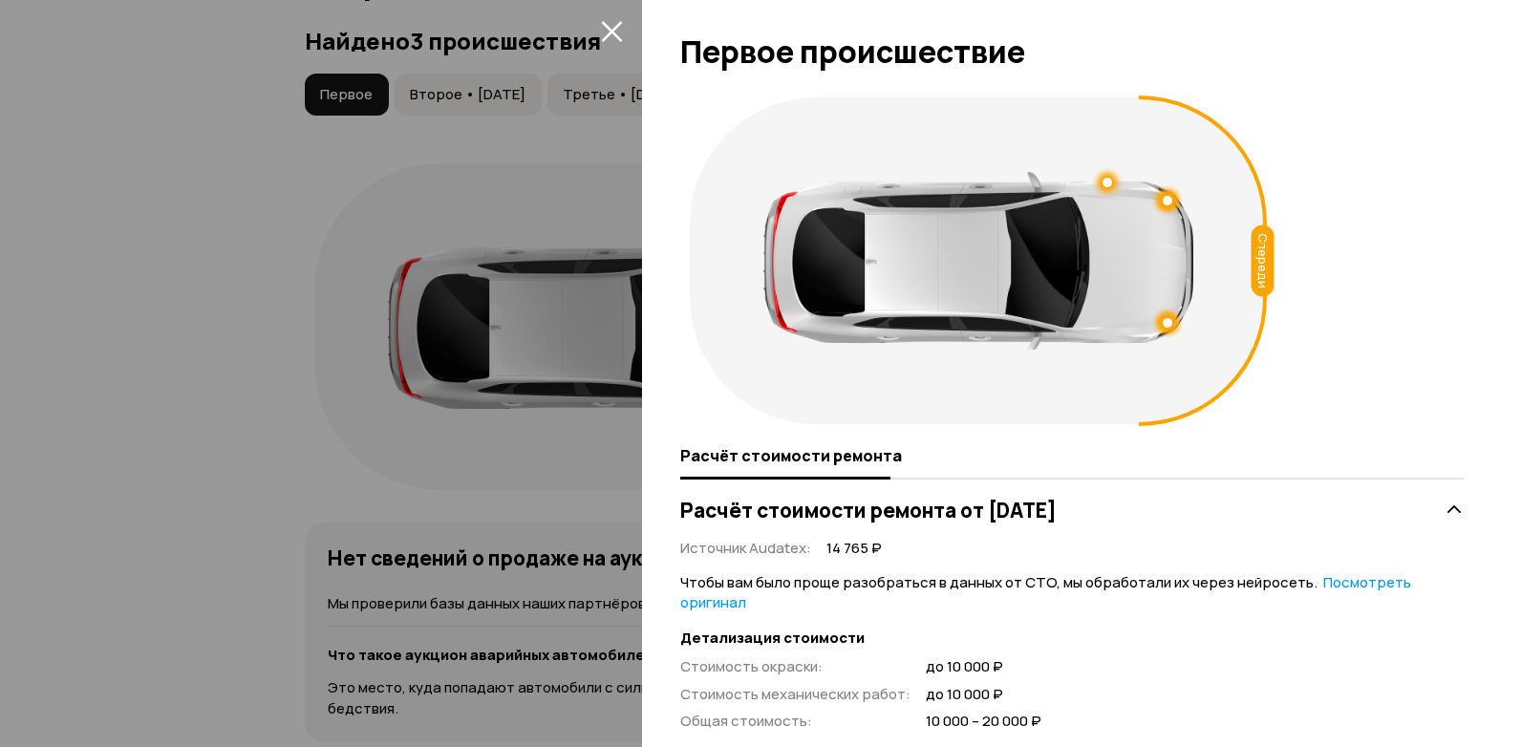 The height and width of the screenshot is (747, 1521). Describe the element at coordinates (983, 721) in the screenshot. I see `span: 10 000 – 20 000 ₽` at that location.